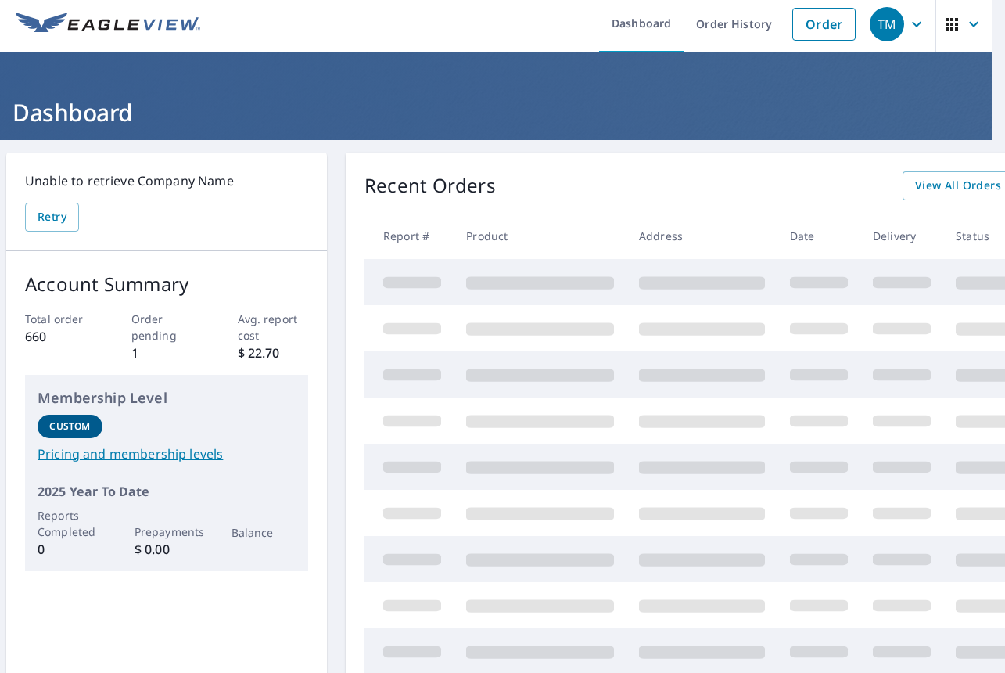  Describe the element at coordinates (819, 235) in the screenshot. I see `th: Date` at that location.